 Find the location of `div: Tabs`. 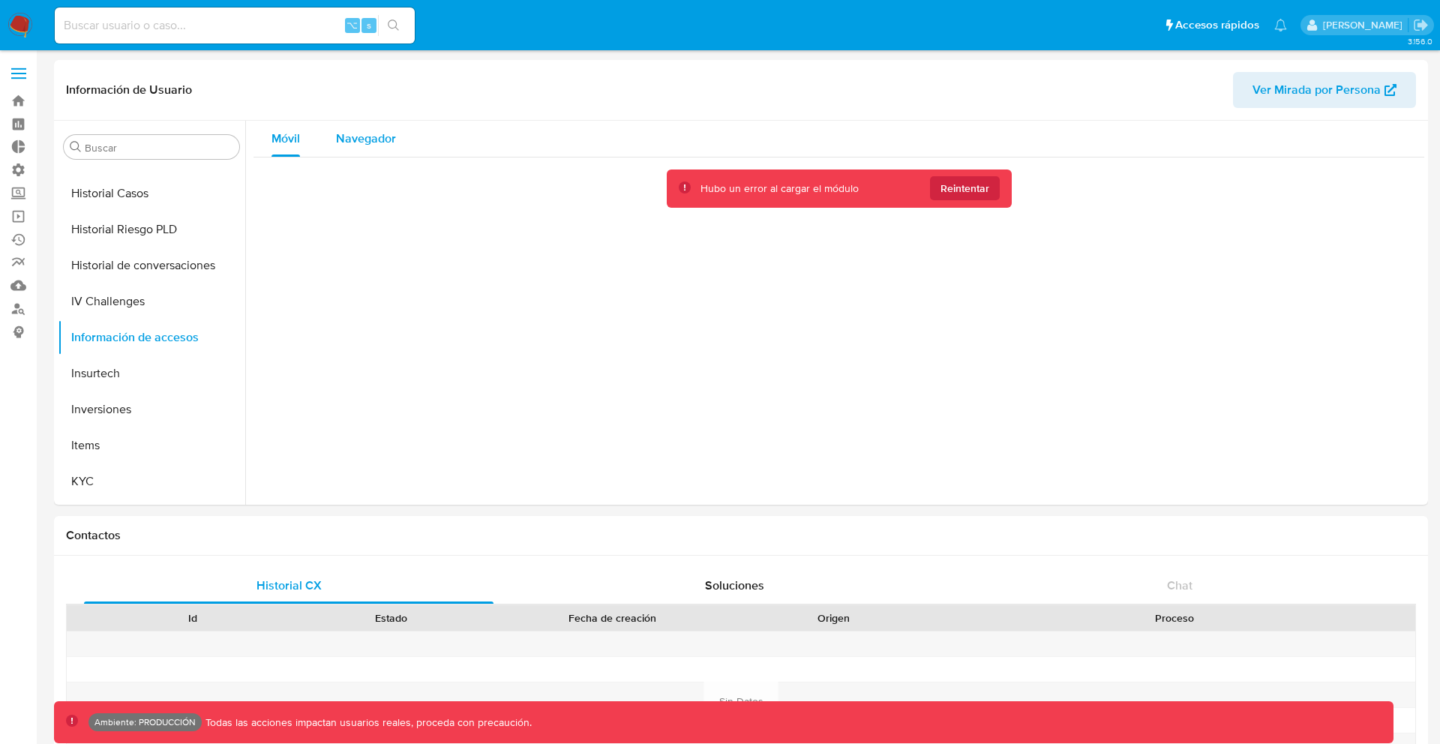

div: Tabs is located at coordinates (838, 139).